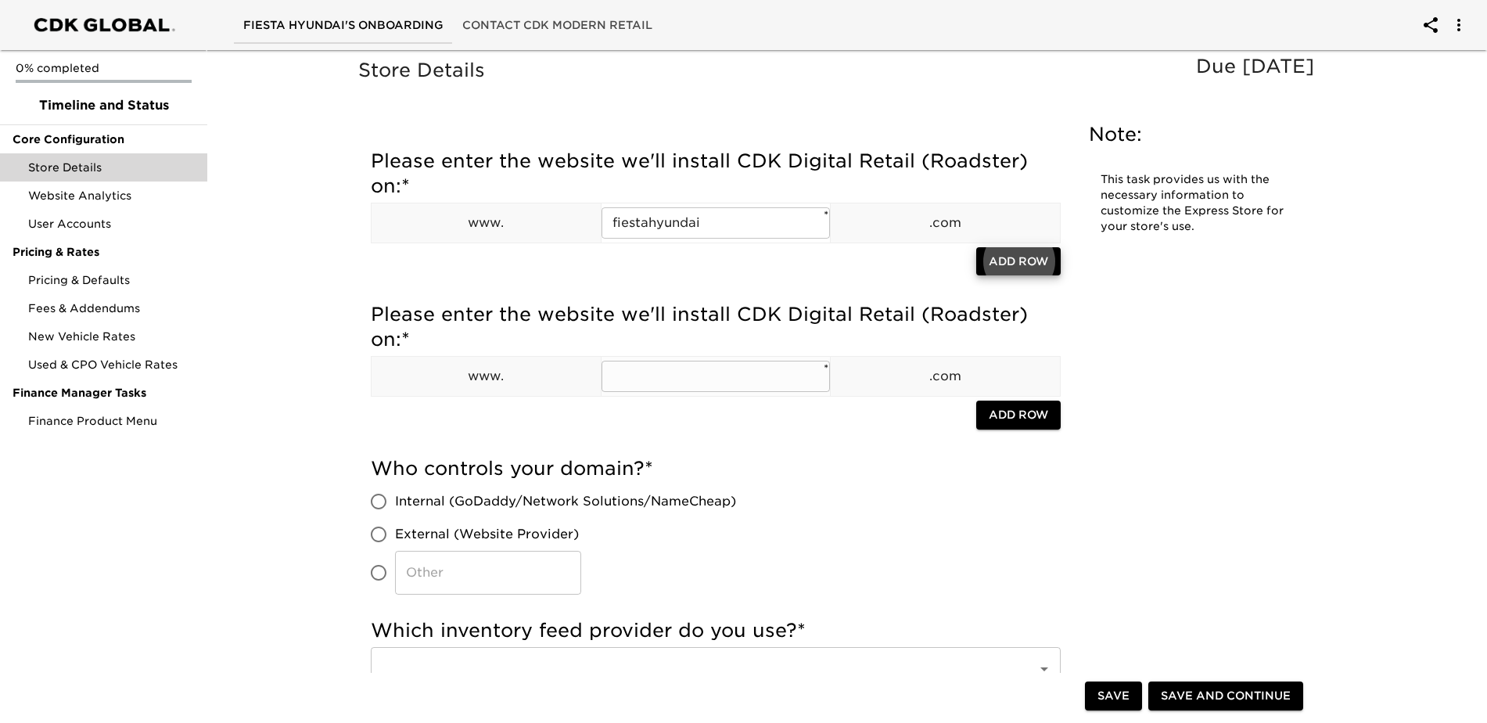 The height and width of the screenshot is (723, 1487). I want to click on span: Save, so click(1113, 696).